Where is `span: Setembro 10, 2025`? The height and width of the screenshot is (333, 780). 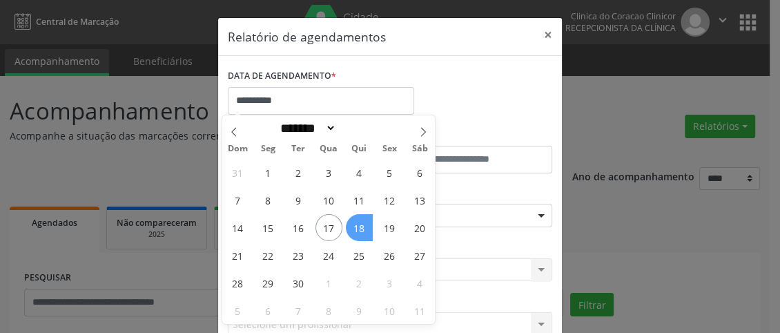
span: Setembro 10, 2025 is located at coordinates (328, 199).